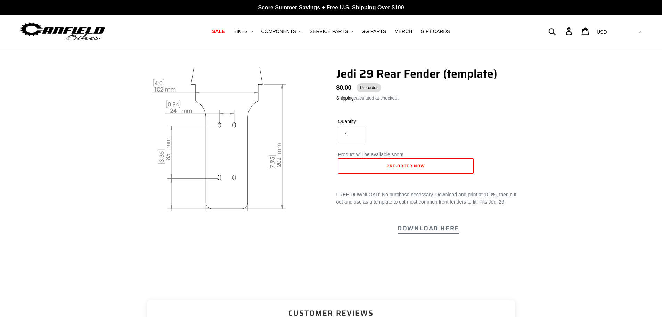 The width and height of the screenshot is (662, 317). Describe the element at coordinates (561, 31) in the screenshot. I see `input: Search` at that location.